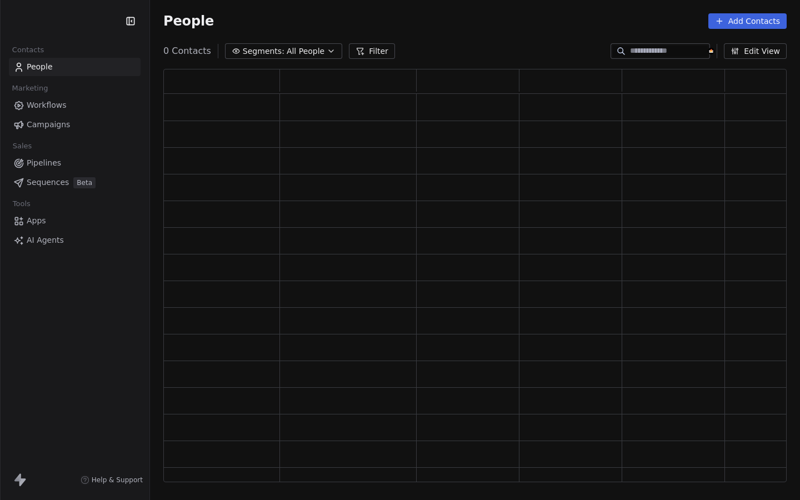 The width and height of the screenshot is (800, 500). What do you see at coordinates (372, 51) in the screenshot?
I see `button: Filter` at bounding box center [372, 51].